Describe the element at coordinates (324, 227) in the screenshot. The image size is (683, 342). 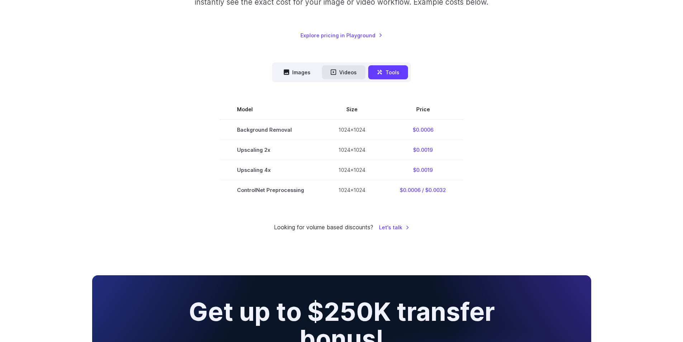
I see `small: Looking for volume based discounts?` at that location.